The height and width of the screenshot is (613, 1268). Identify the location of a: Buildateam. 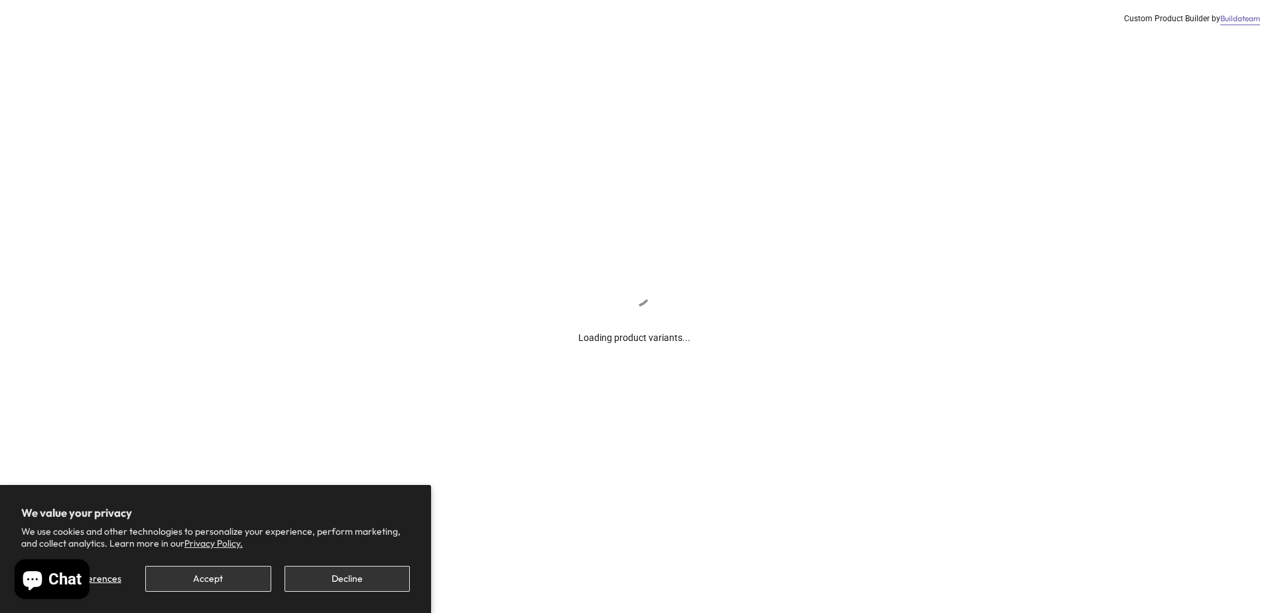
(1240, 19).